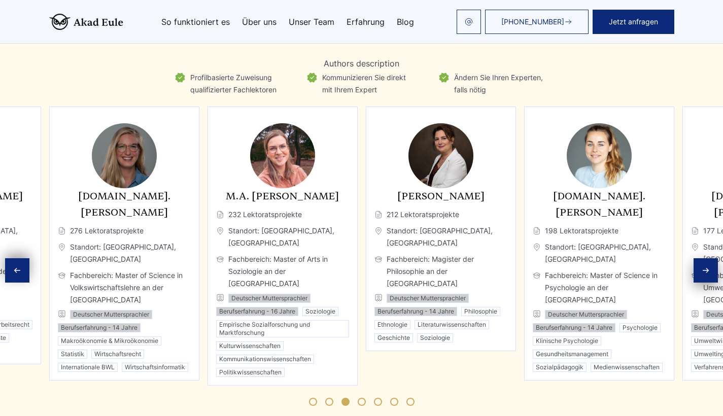 The image size is (723, 416). I want to click on div: 3 / 11, so click(124, 244).